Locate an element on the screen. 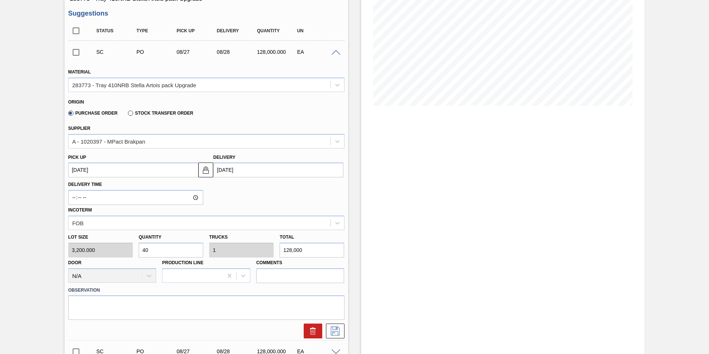 This screenshot has width=709, height=354. div: UN is located at coordinates (318, 31).